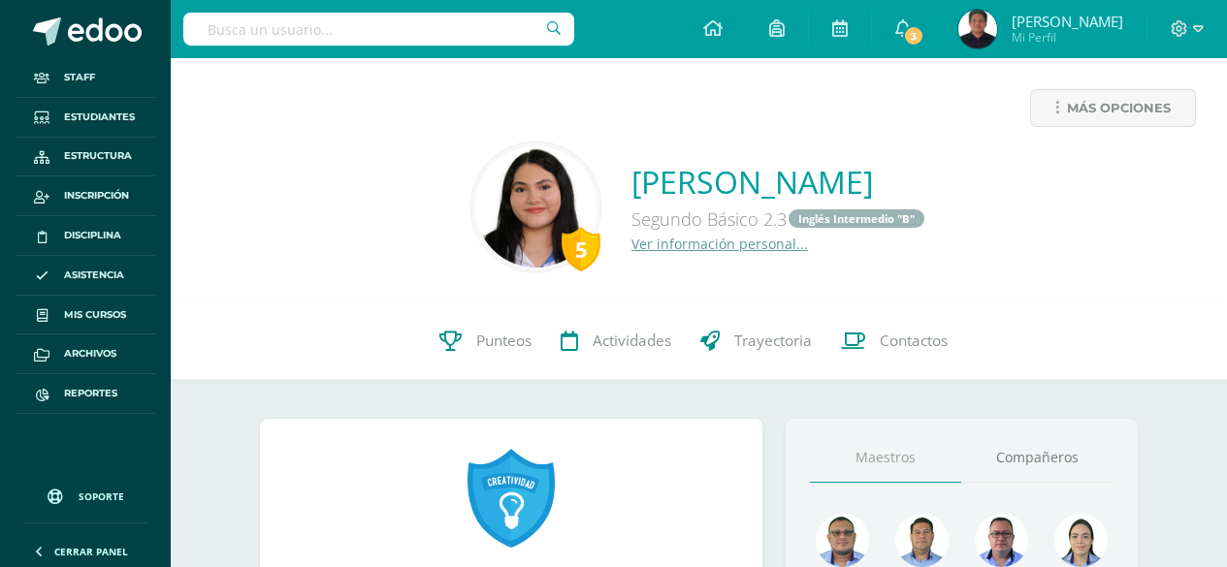  Describe the element at coordinates (85, 236) in the screenshot. I see `a: Disciplina` at that location.